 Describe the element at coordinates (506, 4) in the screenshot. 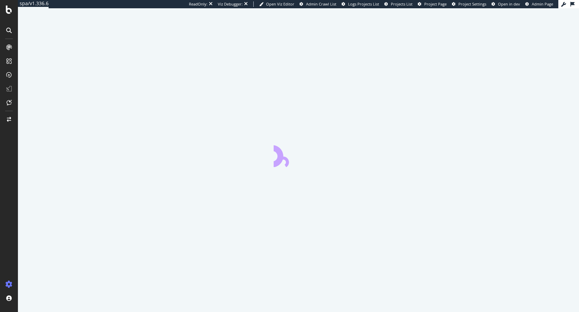

I see `a: Open in dev` at that location.